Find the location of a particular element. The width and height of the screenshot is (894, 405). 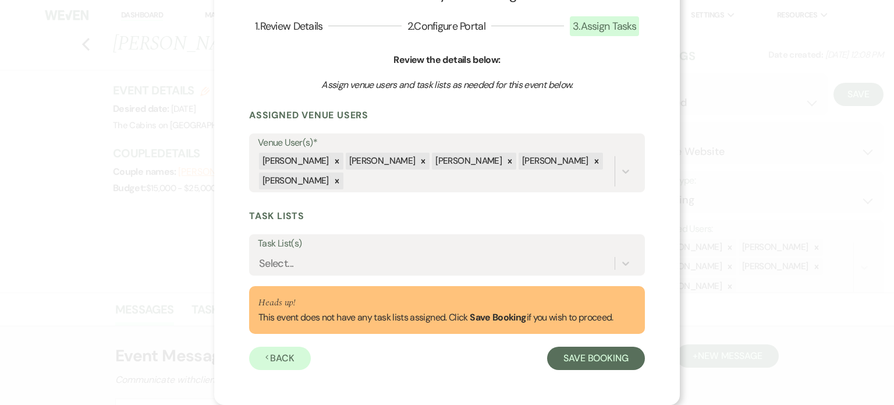

h3: Assigned Venue Users is located at coordinates (447, 115).